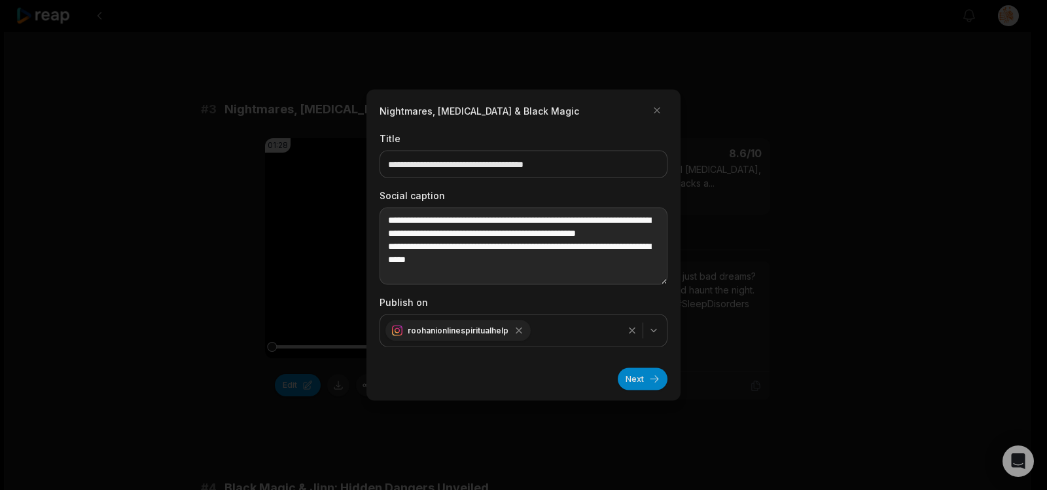  I want to click on div: roohanionlinespiritualhelp, so click(458, 330).